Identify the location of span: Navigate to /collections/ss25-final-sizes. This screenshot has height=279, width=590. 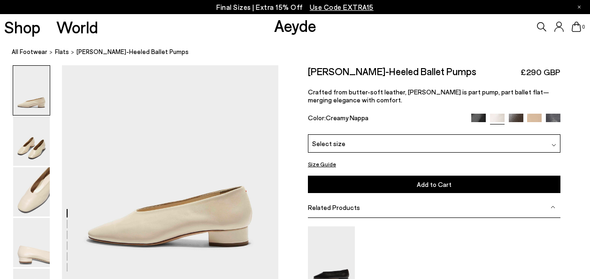
(342, 7).